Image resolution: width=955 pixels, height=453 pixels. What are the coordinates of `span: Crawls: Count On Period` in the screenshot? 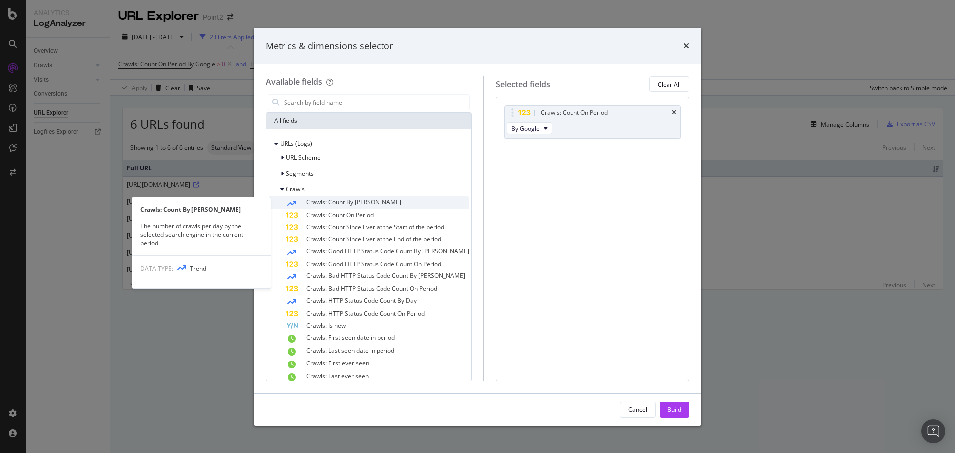 It's located at (340, 215).